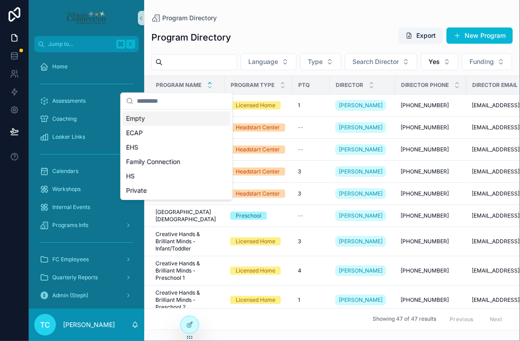  Describe the element at coordinates (75, 278) in the screenshot. I see `span: Quarterly Reports` at that location.